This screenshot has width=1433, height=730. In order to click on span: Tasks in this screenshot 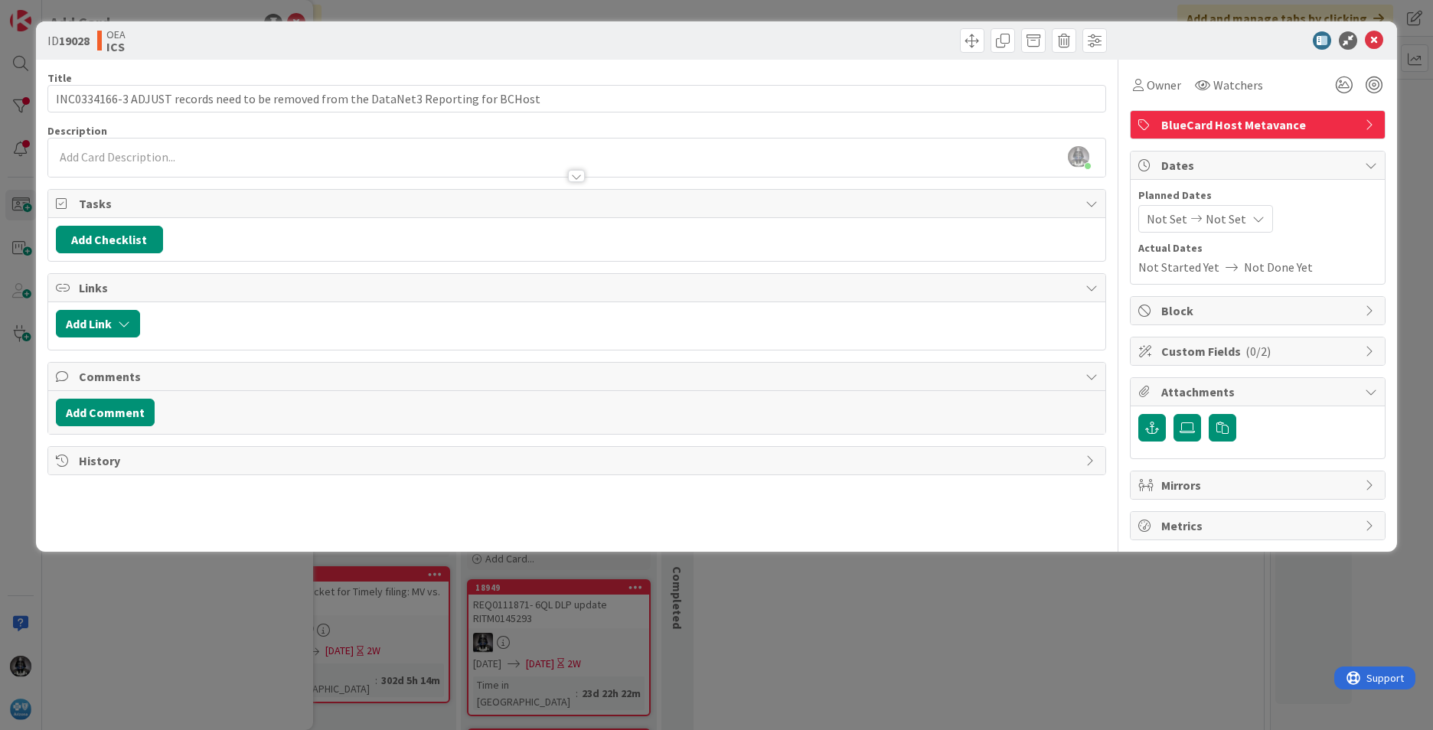, I will do `click(578, 204)`.